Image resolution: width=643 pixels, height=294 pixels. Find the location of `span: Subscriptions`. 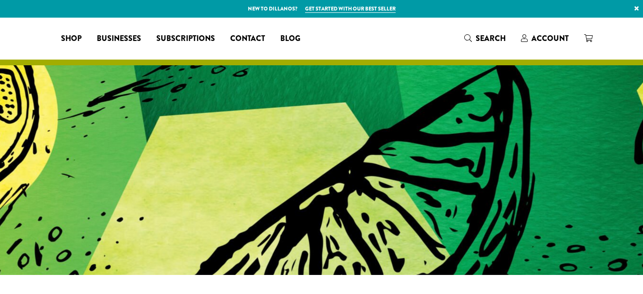

span: Subscriptions is located at coordinates (186, 39).